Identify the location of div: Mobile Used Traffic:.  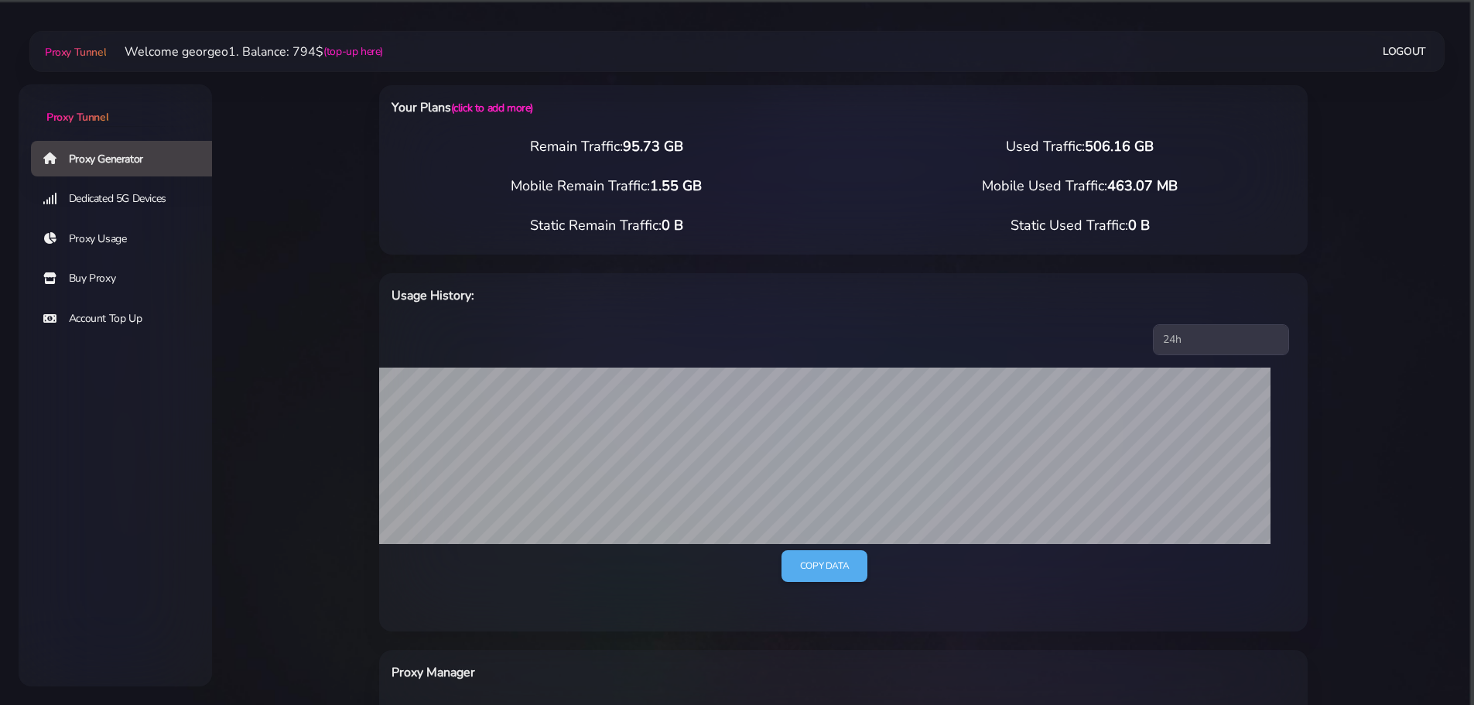
(1080, 186).